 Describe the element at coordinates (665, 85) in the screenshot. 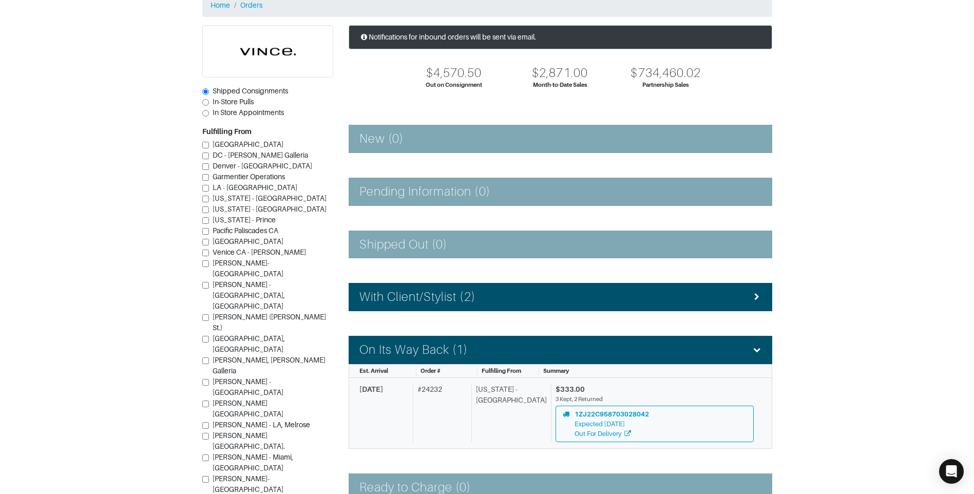

I see `div: Partnership Sales` at that location.